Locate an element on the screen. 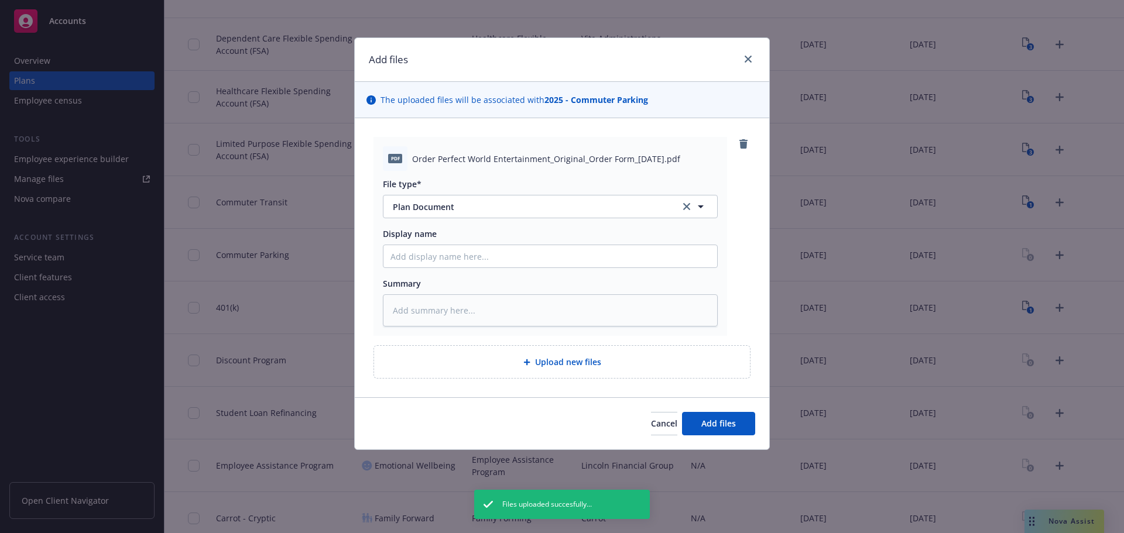 The width and height of the screenshot is (1124, 533). span: Add files is located at coordinates (718, 423).